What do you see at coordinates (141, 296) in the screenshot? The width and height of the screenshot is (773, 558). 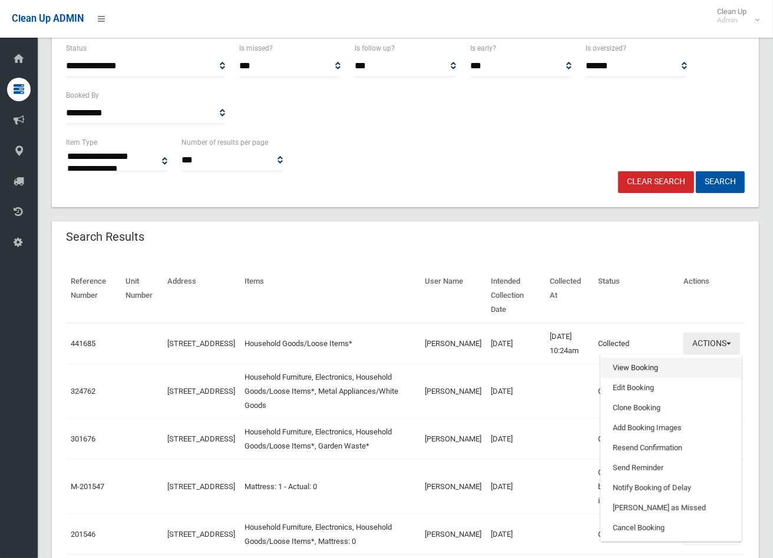 I see `th: Unit Number` at bounding box center [141, 296].